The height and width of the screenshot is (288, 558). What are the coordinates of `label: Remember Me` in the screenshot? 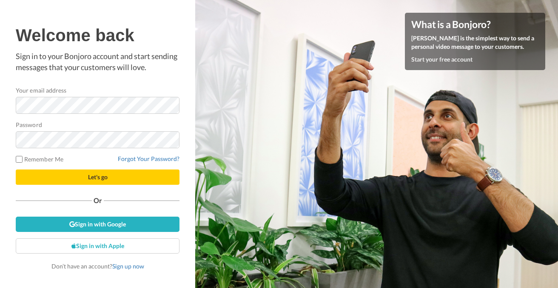 It's located at (40, 159).